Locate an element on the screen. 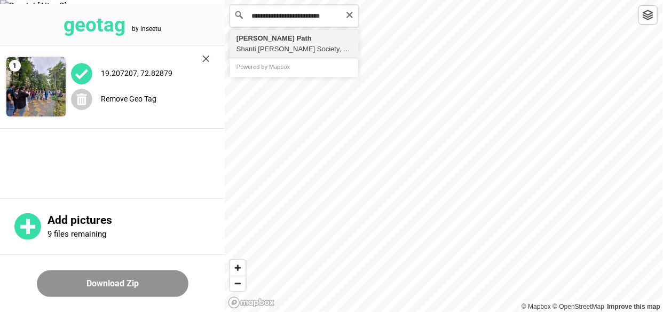 This screenshot has height=312, width=663. button: Download Zip is located at coordinates (113, 283).